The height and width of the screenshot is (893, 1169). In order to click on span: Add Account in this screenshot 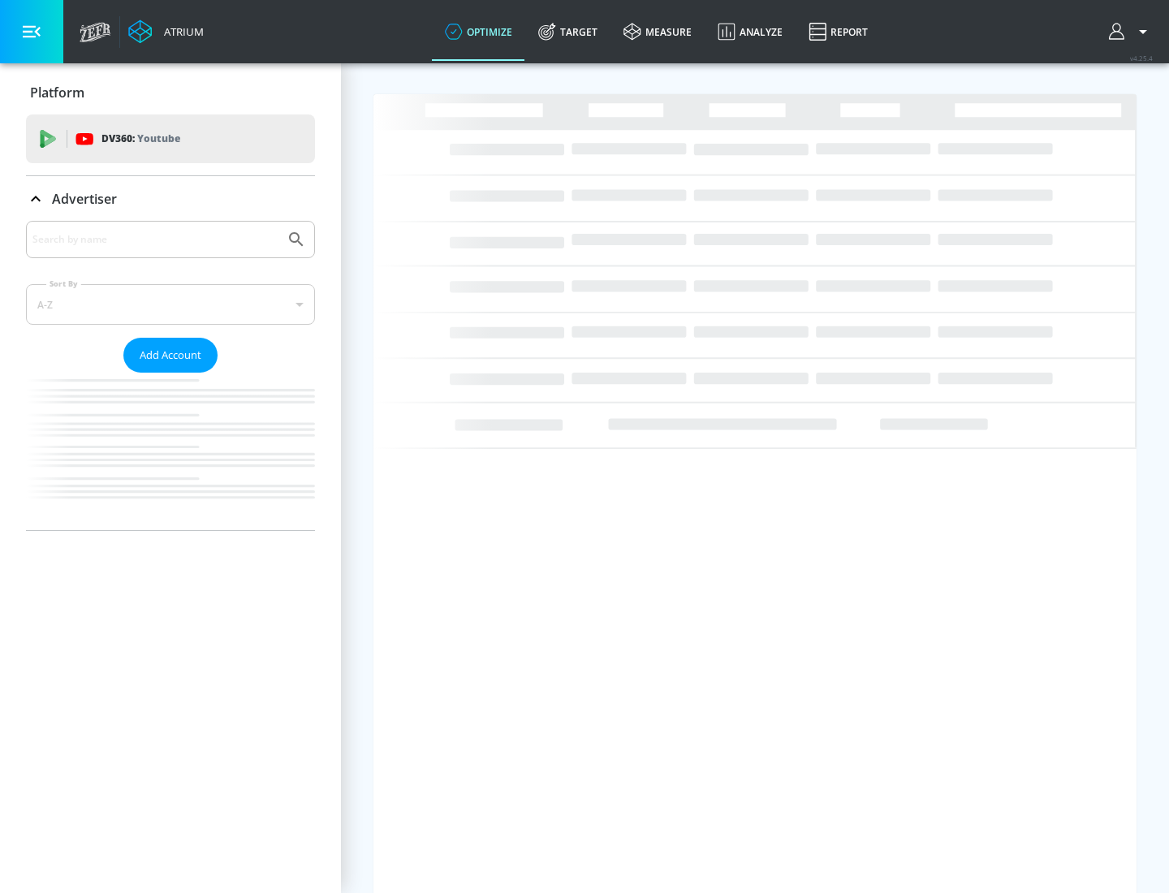, I will do `click(171, 355)`.